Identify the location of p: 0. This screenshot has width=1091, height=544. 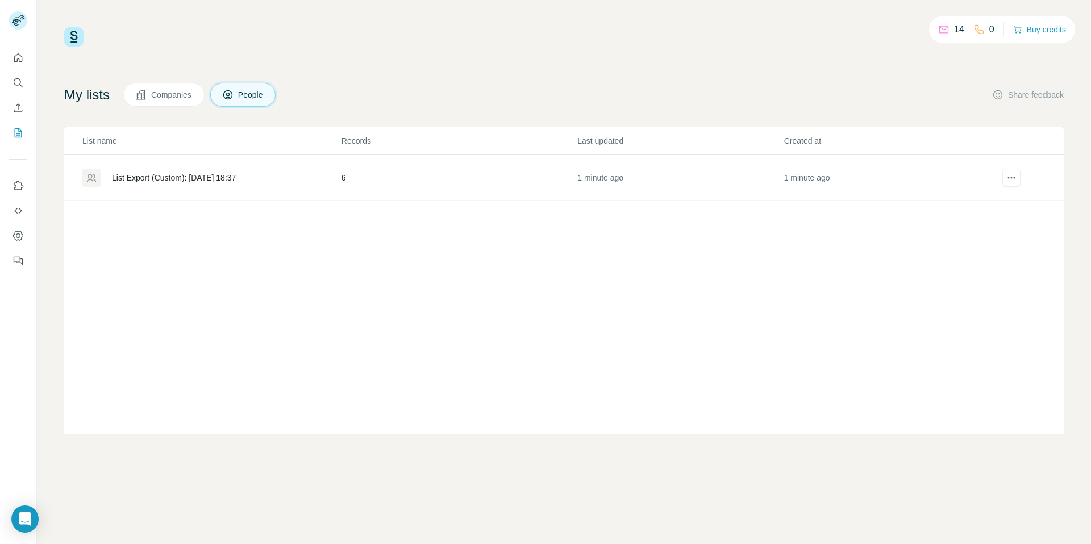
(992, 30).